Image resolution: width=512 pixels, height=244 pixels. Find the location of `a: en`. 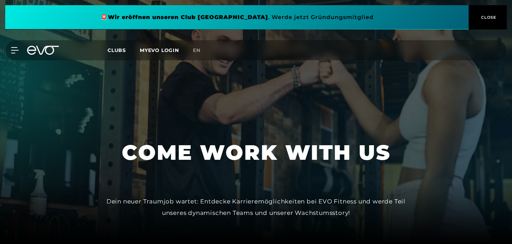

a: en is located at coordinates (201, 50).